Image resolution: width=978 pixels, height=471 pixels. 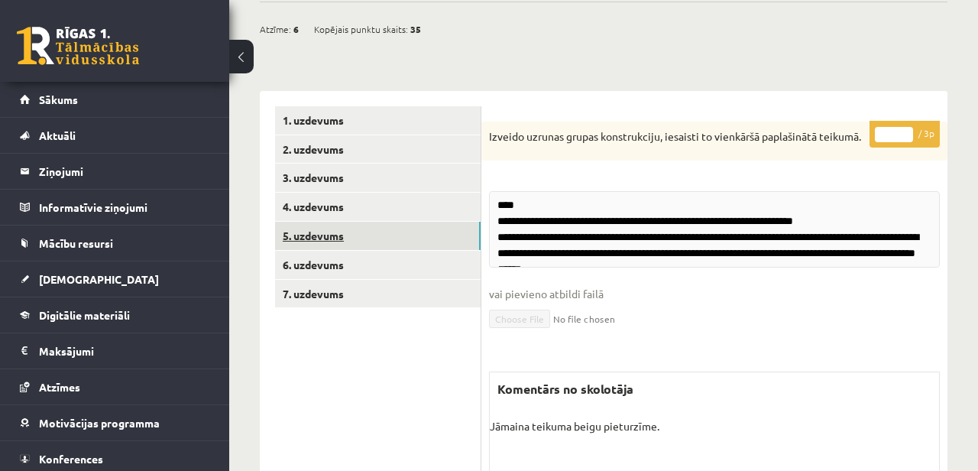 What do you see at coordinates (115, 207) in the screenshot?
I see `a: Informatīvie ziņojumi` at bounding box center [115, 207].